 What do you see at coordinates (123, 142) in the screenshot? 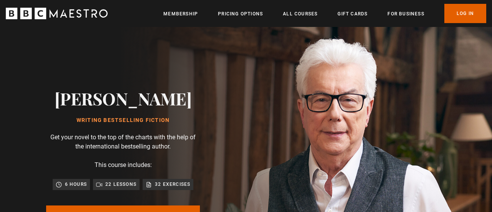
I see `p: Get your novel to the top of the charts with the help of the international bestselling author.` at bounding box center [123, 142].